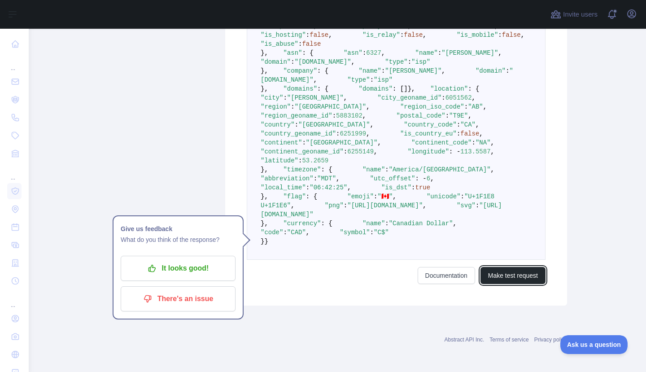 Image resolution: width=646 pixels, height=372 pixels. Describe the element at coordinates (396, 62) in the screenshot. I see `span: "type"` at that location.